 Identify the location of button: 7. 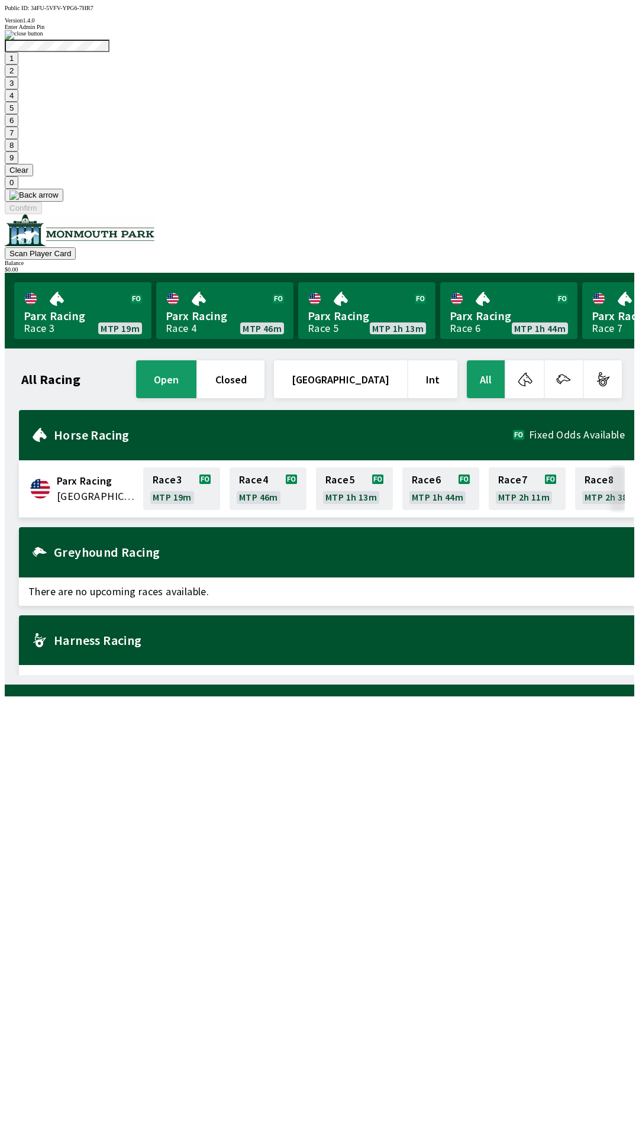
(11, 133).